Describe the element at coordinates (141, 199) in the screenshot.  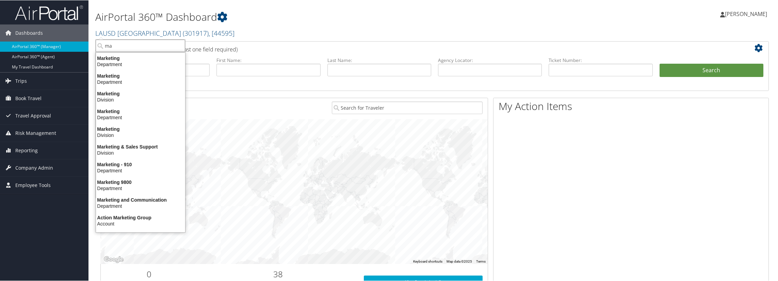
I see `div: Marketing and Communication` at that location.